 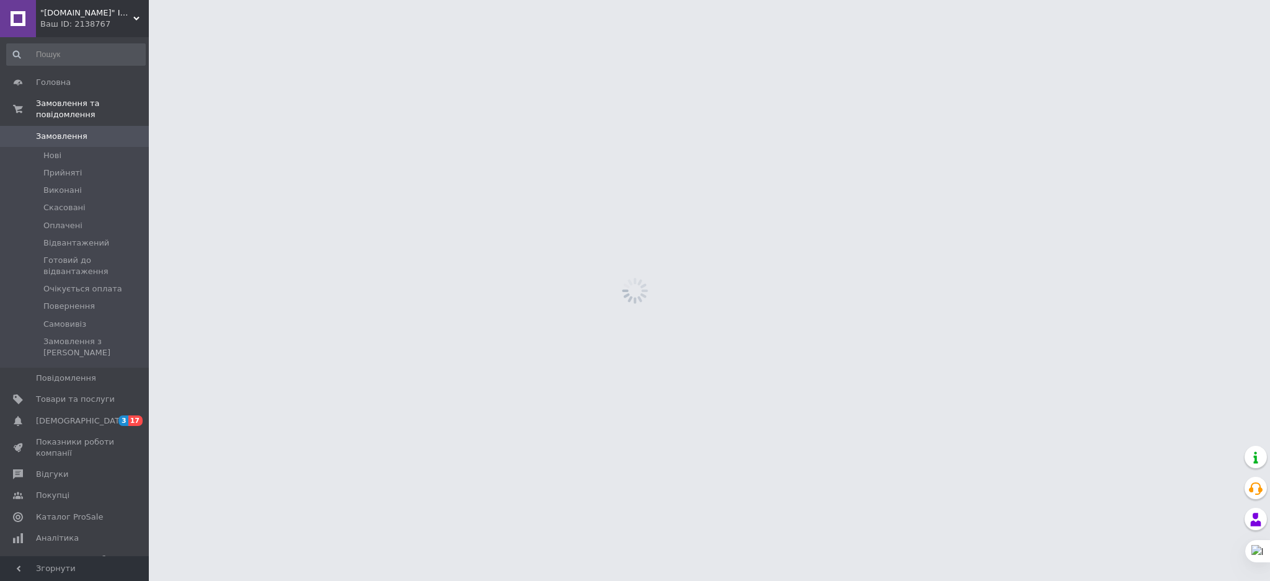 What do you see at coordinates (66, 378) in the screenshot?
I see `span: Повідомлення` at bounding box center [66, 378].